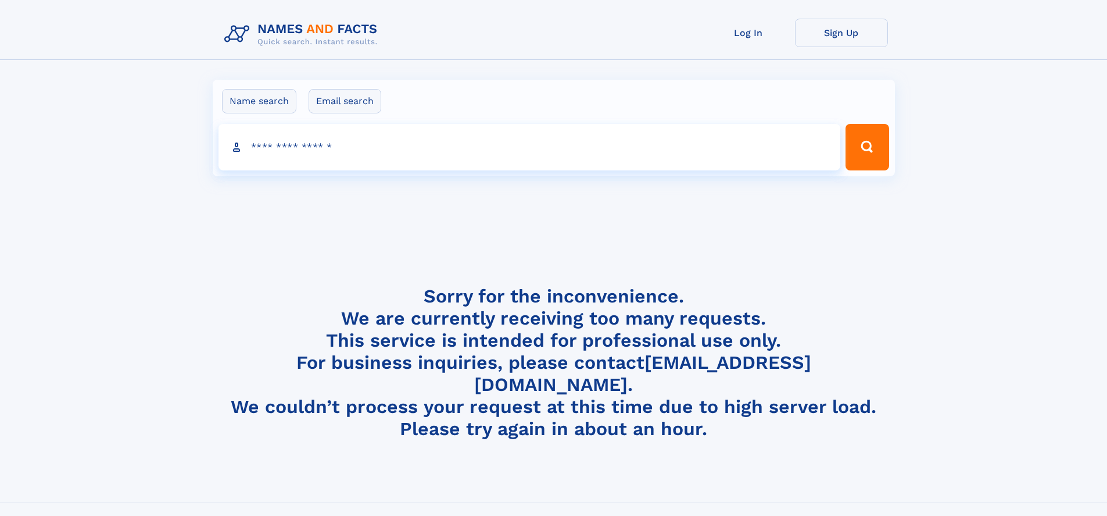 This screenshot has width=1107, height=516. Describe the element at coordinates (554, 362) in the screenshot. I see `h4: Sorry for the inconvenience. We are currently receiving too many requests. This service is intend...` at that location.